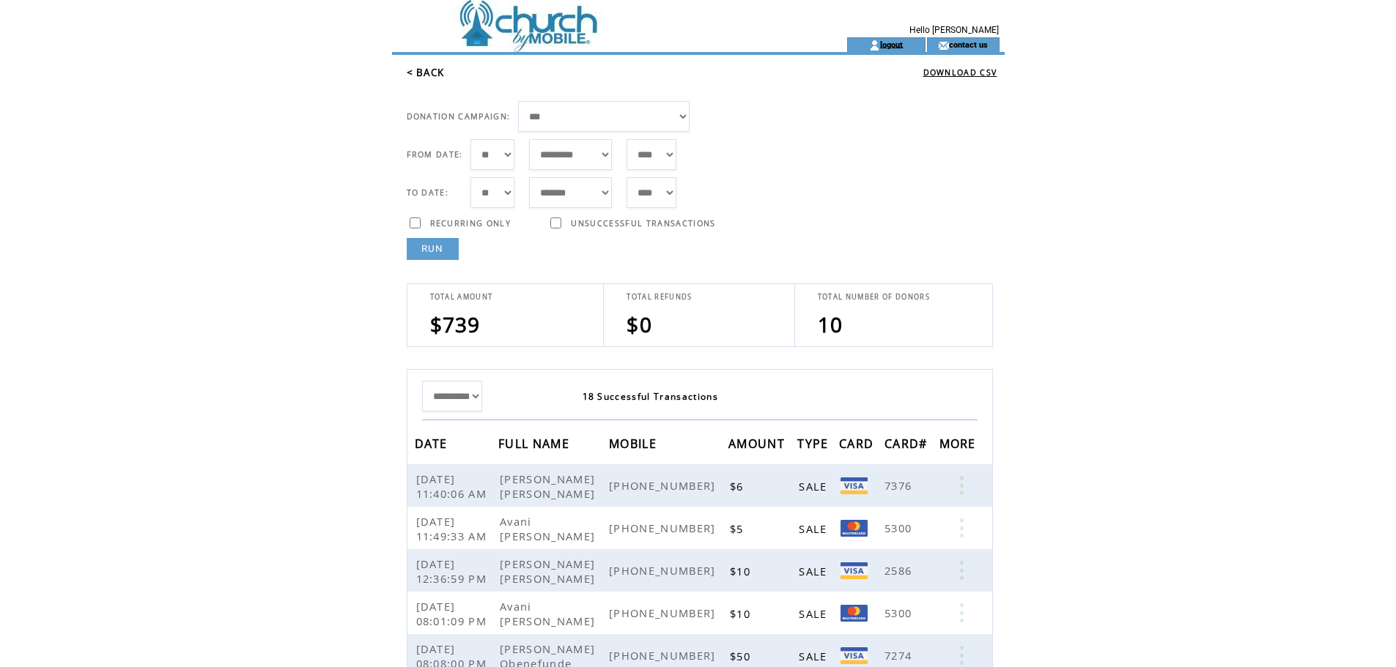  Describe the element at coordinates (968, 44) in the screenshot. I see `a: contact us` at that location.